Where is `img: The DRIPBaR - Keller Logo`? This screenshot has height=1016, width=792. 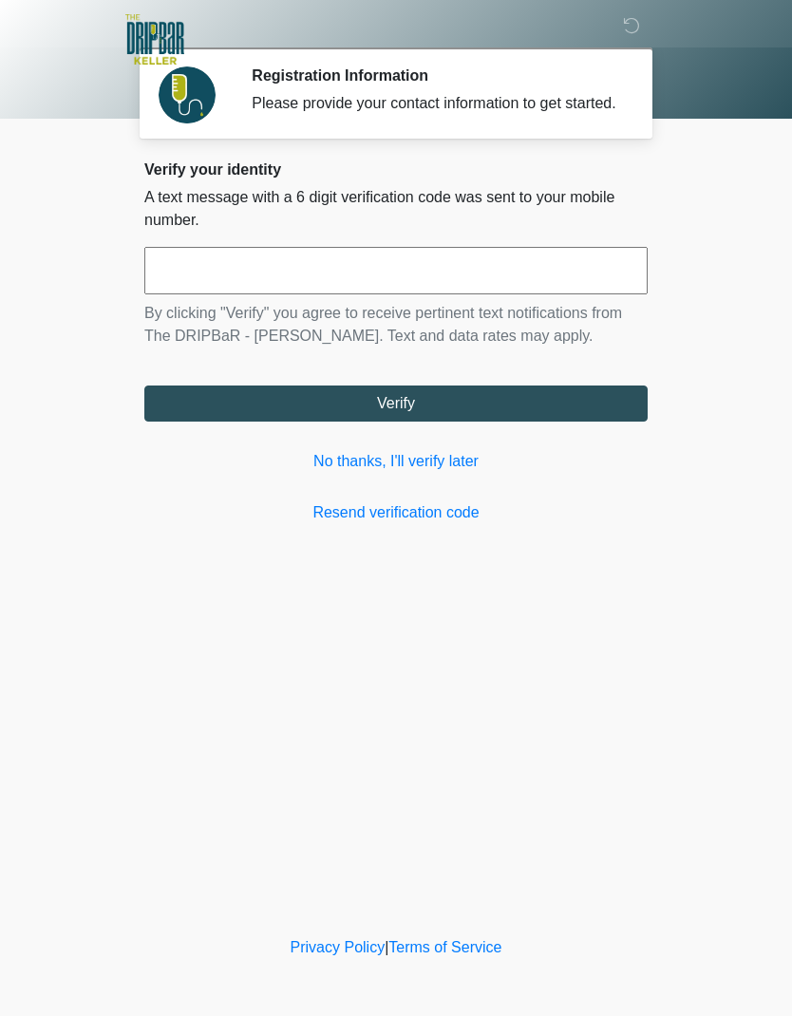 img: The DRIPBaR - Keller Logo is located at coordinates (155, 39).